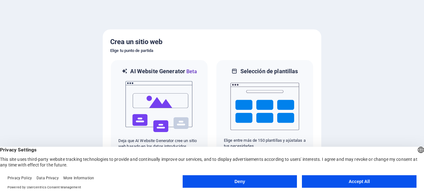 Image resolution: width=424 pixels, height=194 pixels. Describe the element at coordinates (163, 71) in the screenshot. I see `h6: AI Website Generator` at that location.